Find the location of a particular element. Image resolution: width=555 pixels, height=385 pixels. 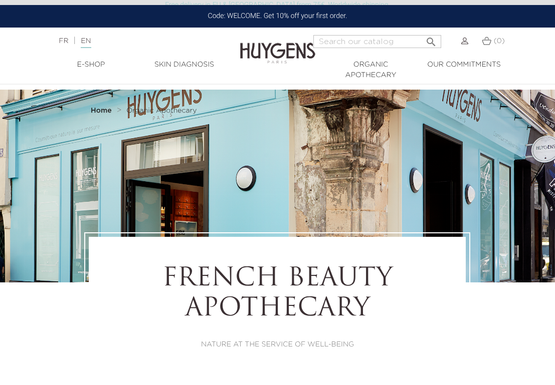

a: E-Shop is located at coordinates (91, 65).